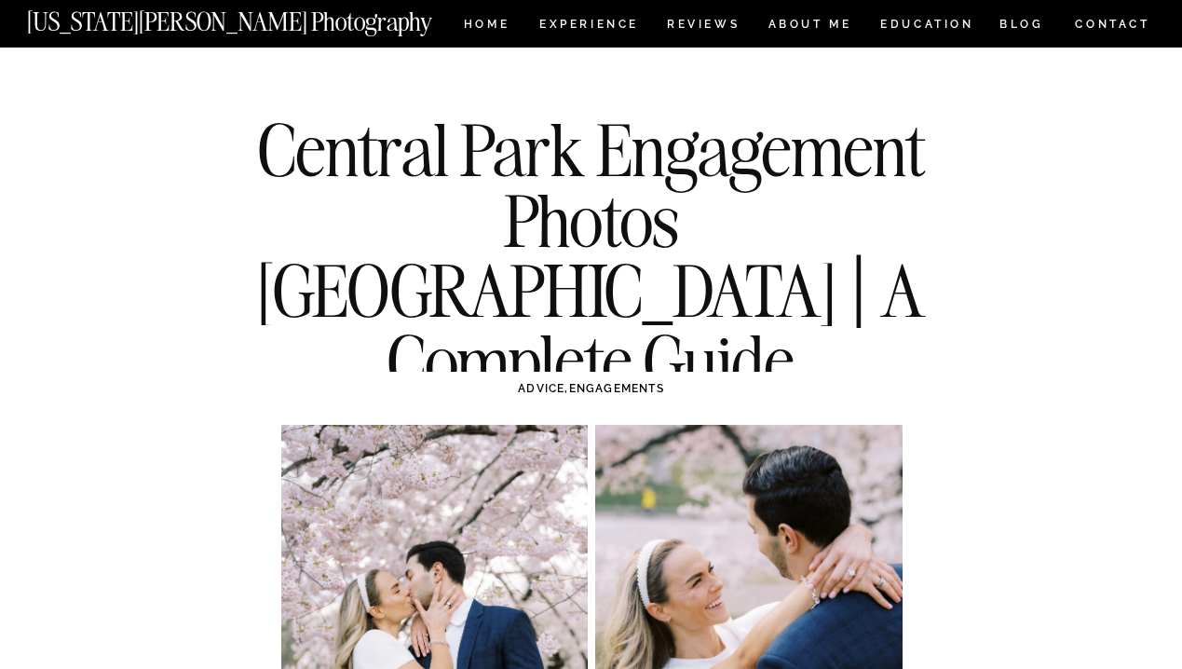  I want to click on nav: EDUCATION, so click(927, 26).